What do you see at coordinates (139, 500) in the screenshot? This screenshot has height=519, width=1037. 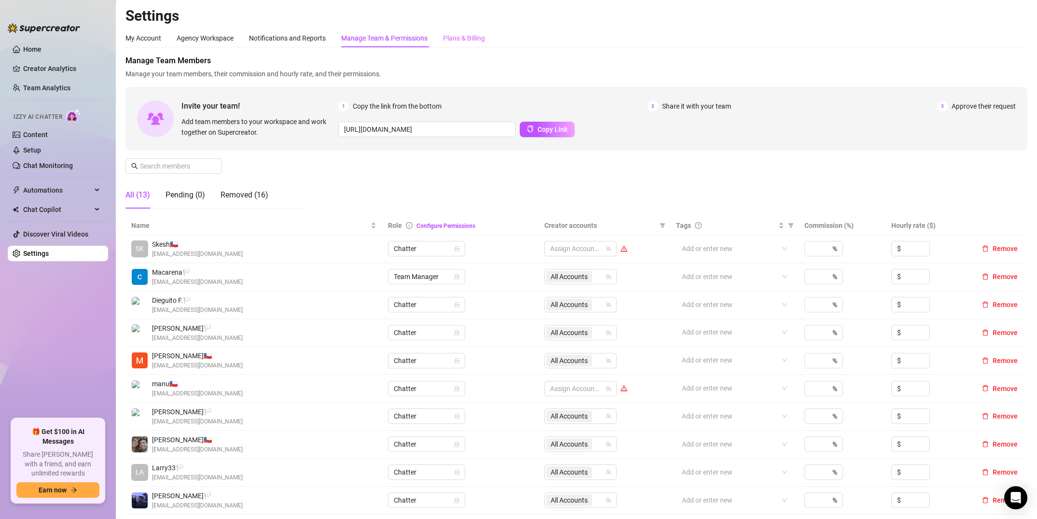 I see `img: Adrian Gerosa` at bounding box center [139, 500].